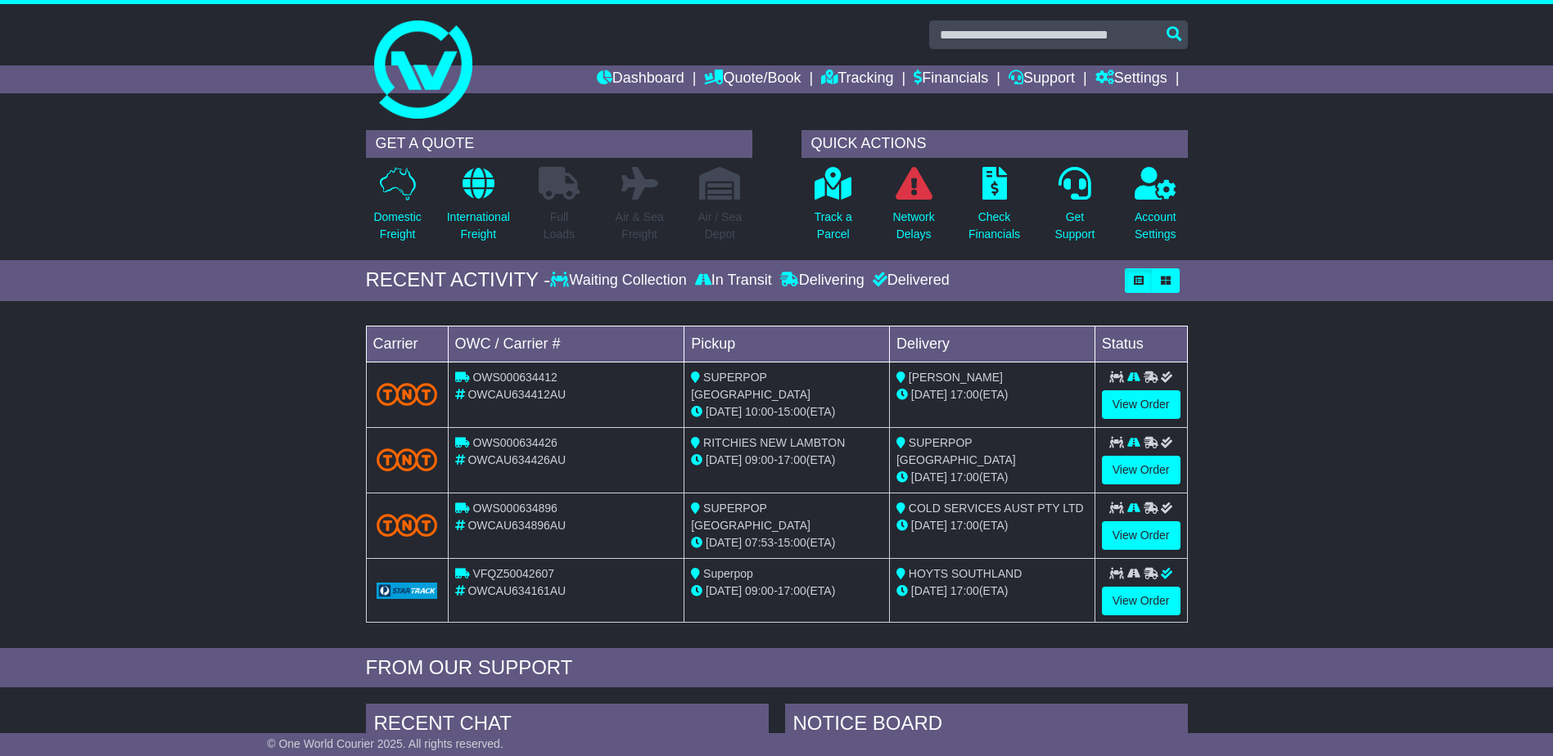  What do you see at coordinates (994, 144) in the screenshot?
I see `div: QUICK ACTIONS` at bounding box center [994, 144].